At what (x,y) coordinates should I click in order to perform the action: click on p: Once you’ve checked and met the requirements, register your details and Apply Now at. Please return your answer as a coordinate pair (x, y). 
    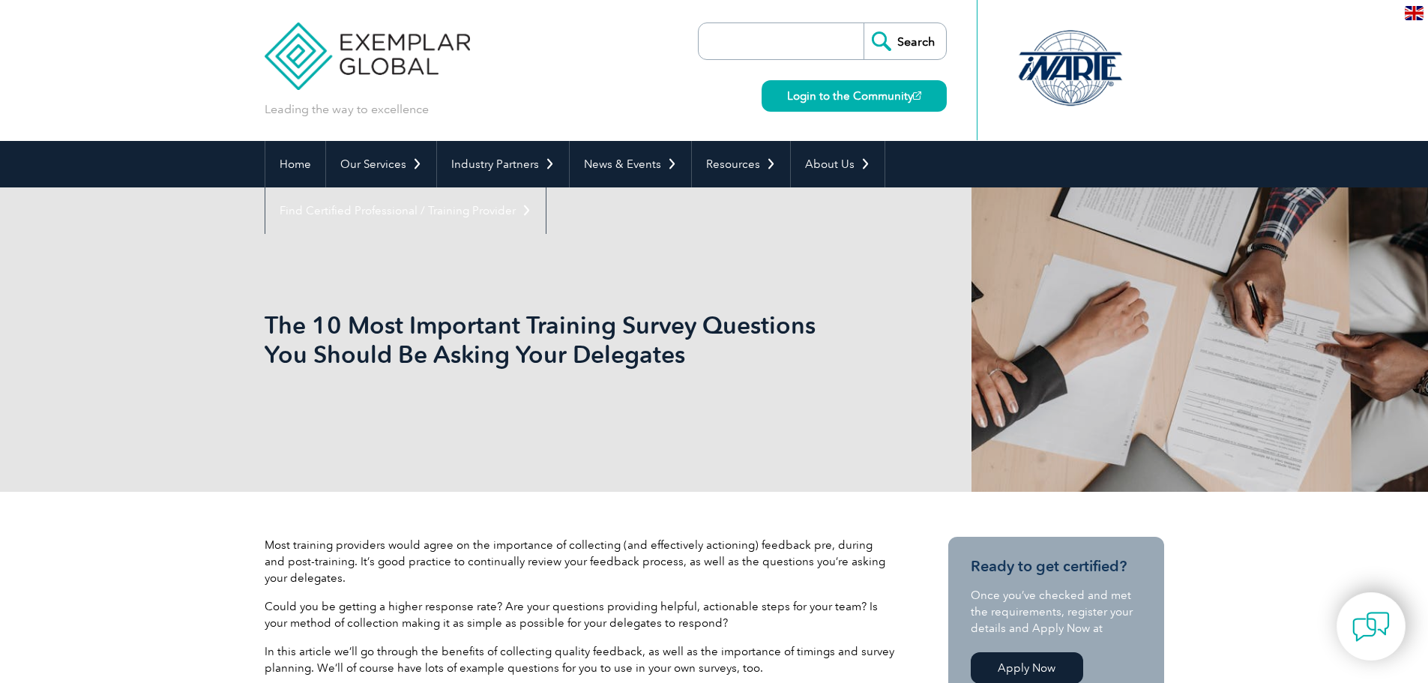
    Looking at the image, I should click on (1056, 612).